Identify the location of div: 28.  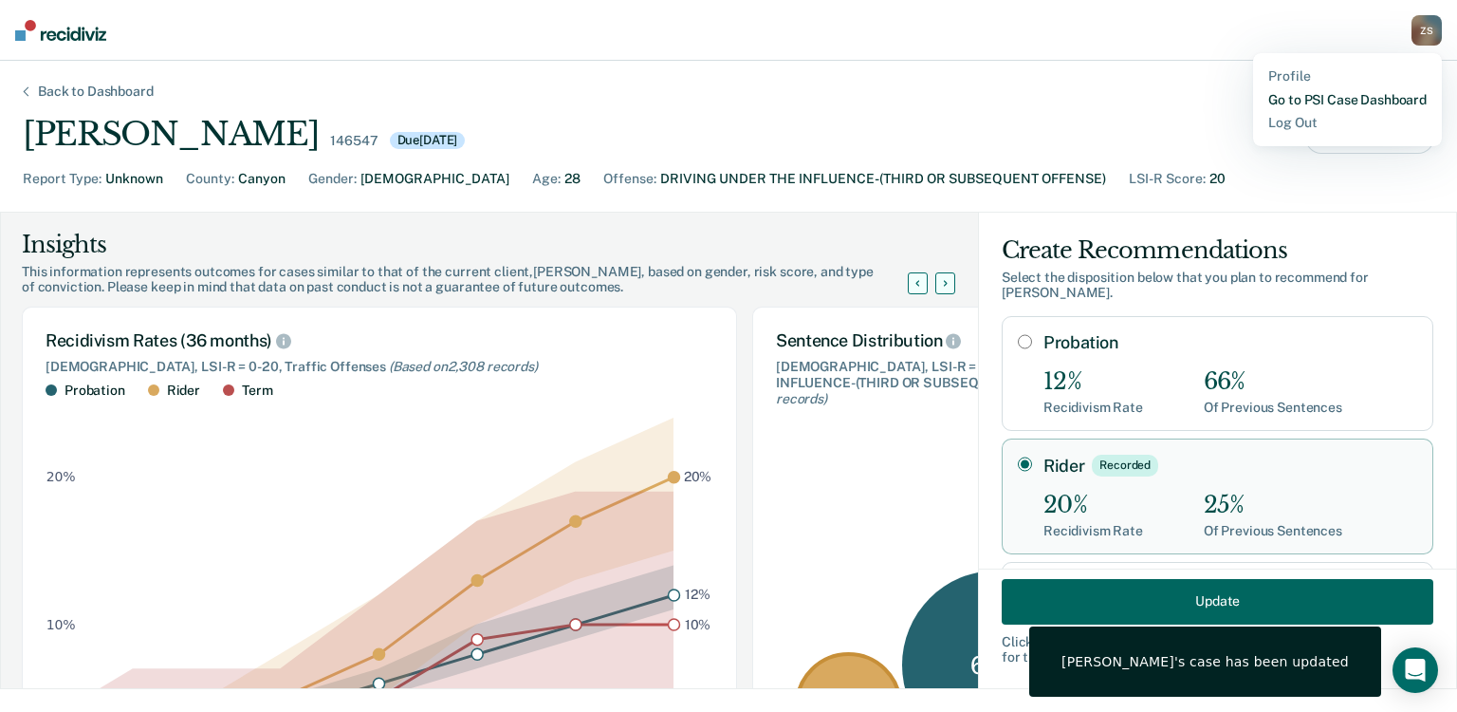
(572, 178).